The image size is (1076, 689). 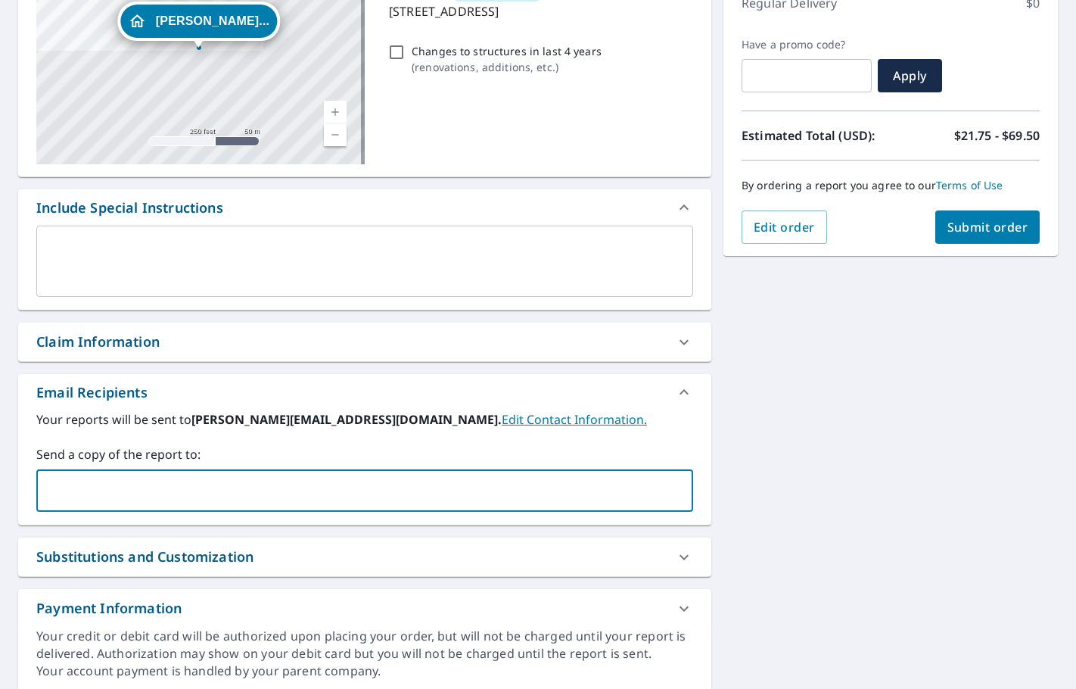 What do you see at coordinates (506, 67) in the screenshot?
I see `p: ( renovations, additions, etc. )` at bounding box center [506, 67].